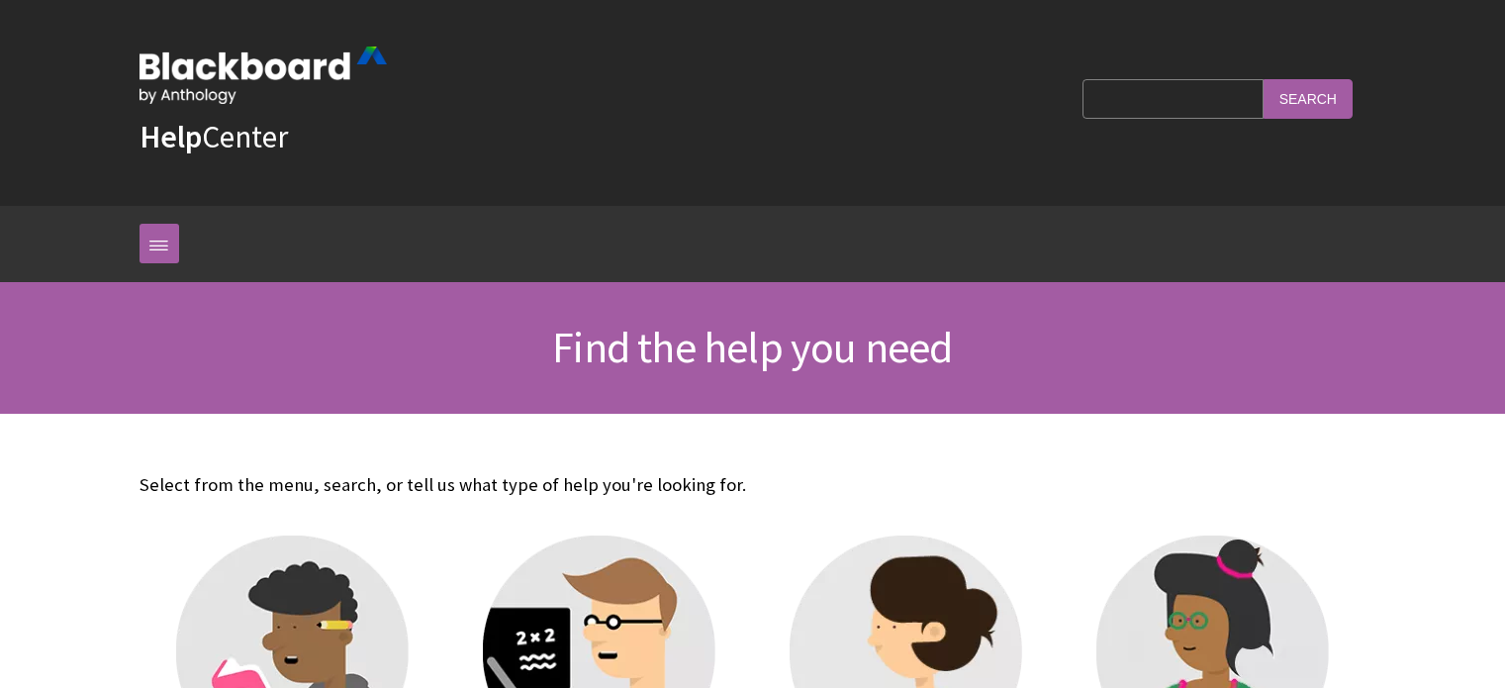 Image resolution: width=1505 pixels, height=688 pixels. What do you see at coordinates (1308, 98) in the screenshot?
I see `input: Search` at bounding box center [1308, 98].